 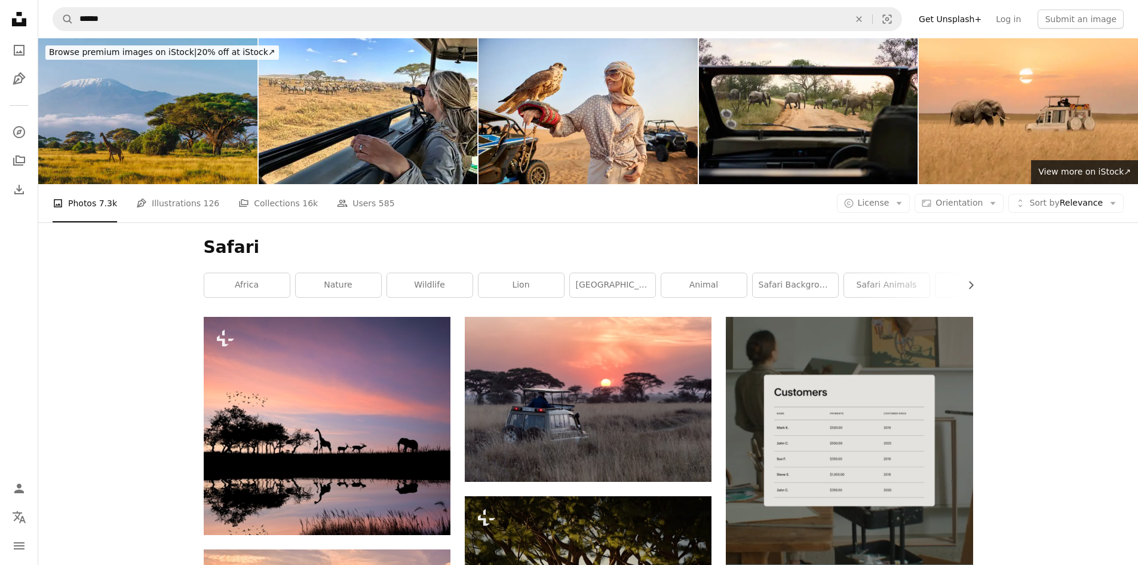 What do you see at coordinates (959, 203) in the screenshot?
I see `button: Orientation` at bounding box center [959, 203].